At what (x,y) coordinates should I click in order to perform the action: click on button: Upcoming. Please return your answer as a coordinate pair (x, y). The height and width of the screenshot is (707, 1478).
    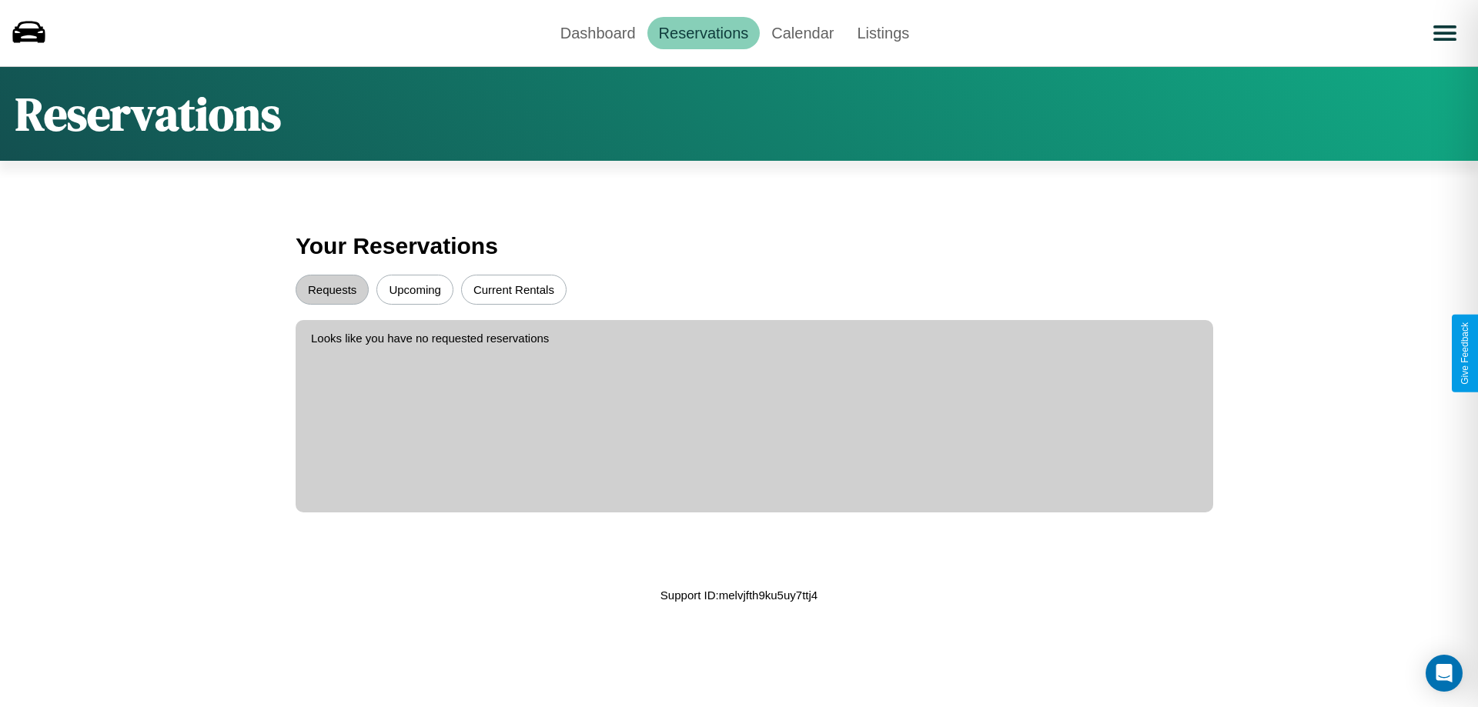
    Looking at the image, I should click on (415, 289).